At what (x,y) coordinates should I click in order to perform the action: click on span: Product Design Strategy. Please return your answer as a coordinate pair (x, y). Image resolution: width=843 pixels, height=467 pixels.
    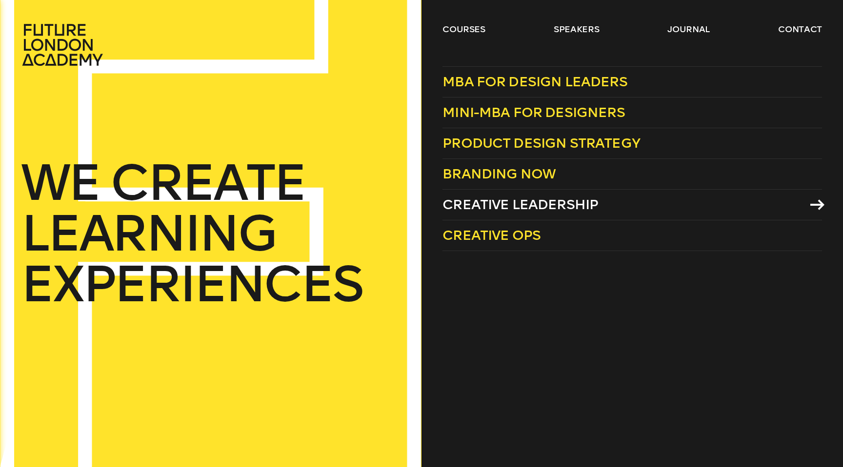
    Looking at the image, I should click on (541, 143).